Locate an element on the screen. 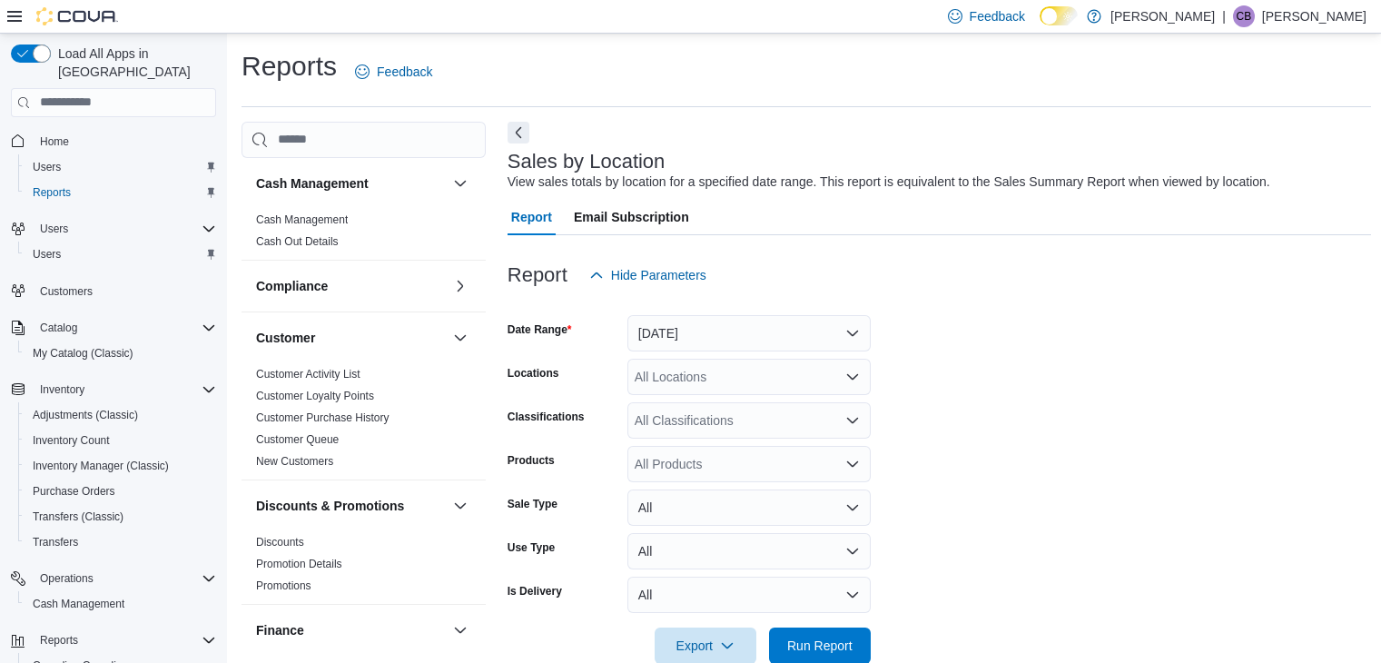 The width and height of the screenshot is (1381, 663). span: CB is located at coordinates (1244, 16).